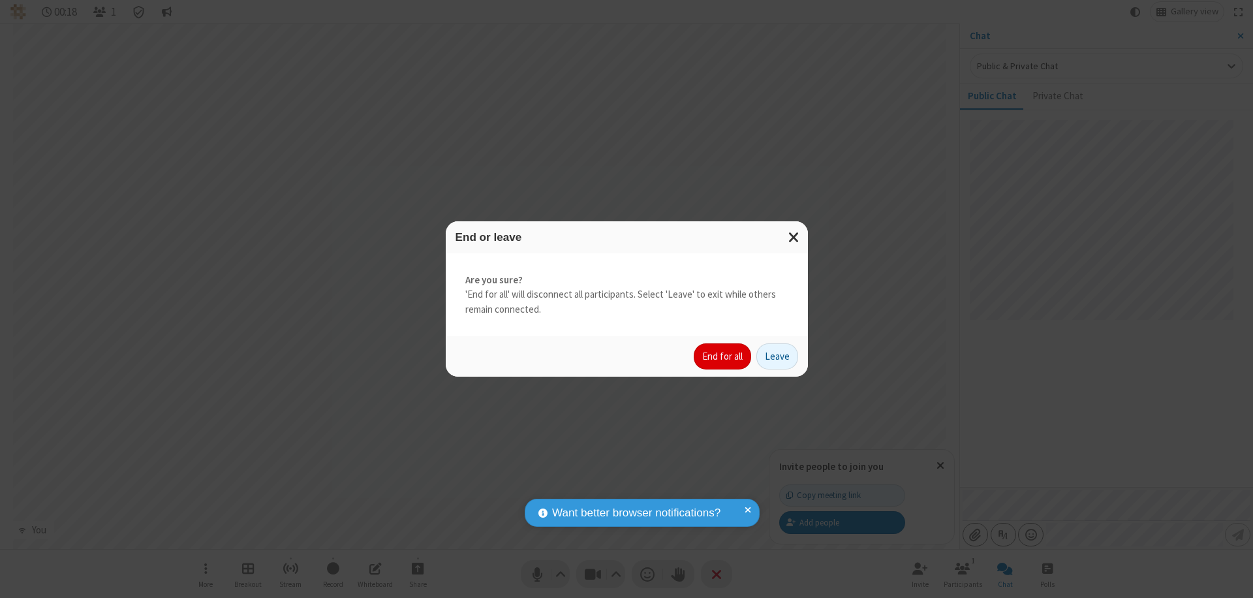 This screenshot has width=1253, height=598. What do you see at coordinates (627, 280) in the screenshot?
I see `strong: Are you sure?` at bounding box center [627, 280].